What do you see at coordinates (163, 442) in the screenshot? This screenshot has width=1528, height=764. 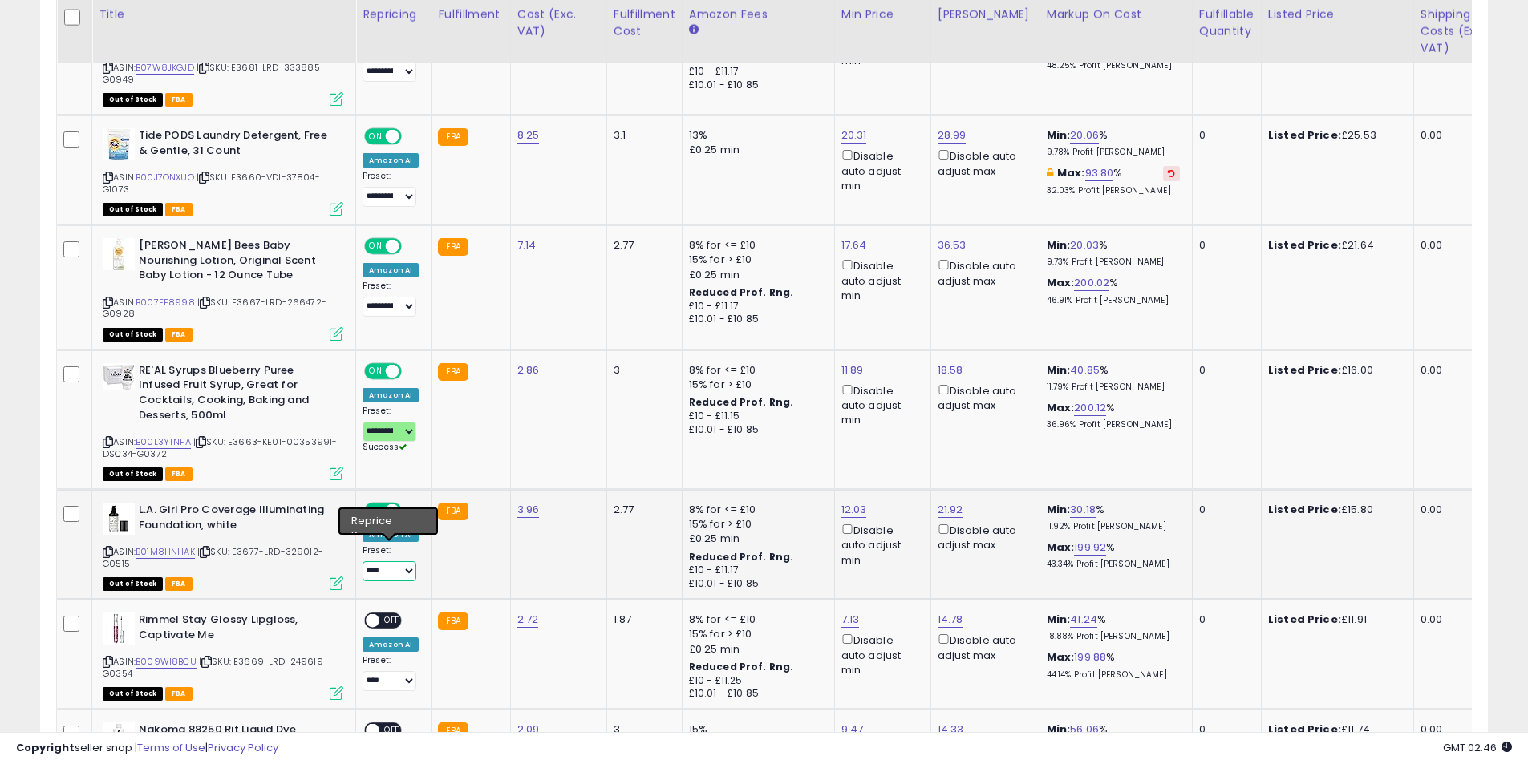 I see `a: B00L3YTNFA` at bounding box center [163, 442].